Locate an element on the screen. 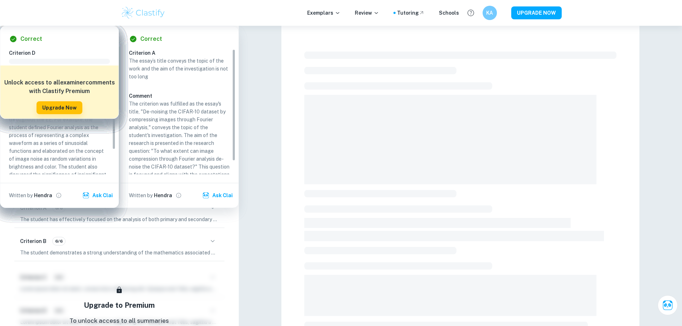 The height and width of the screenshot is (326, 682). span: 6/6 is located at coordinates (59, 241).